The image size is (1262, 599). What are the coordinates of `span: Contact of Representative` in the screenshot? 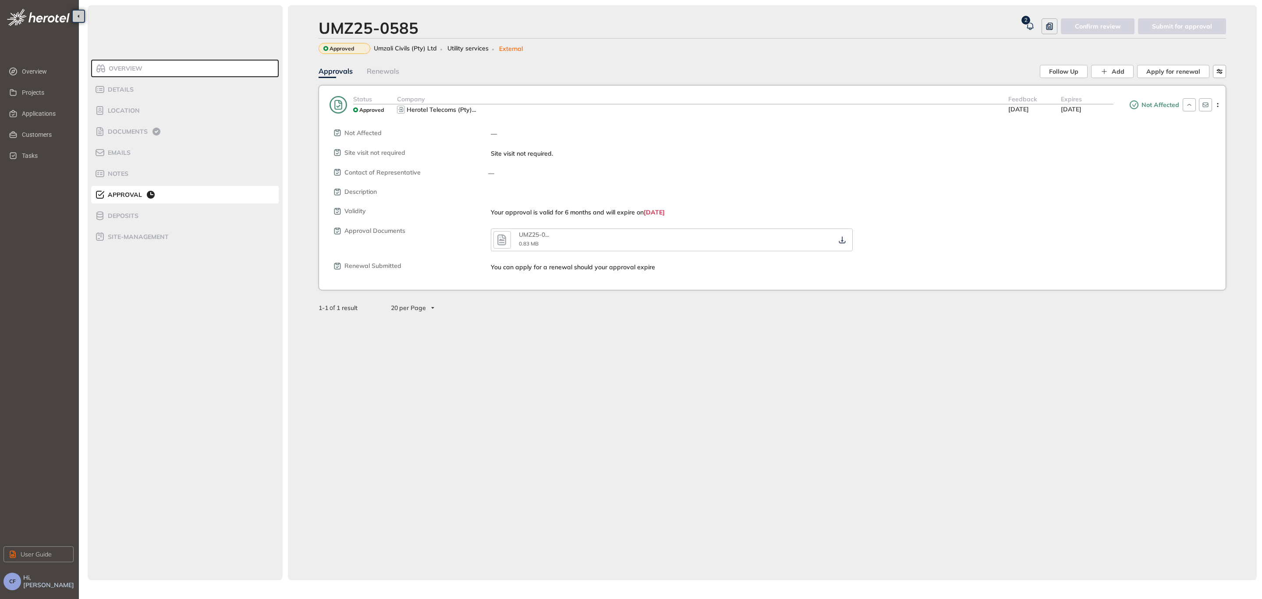 It's located at (383, 172).